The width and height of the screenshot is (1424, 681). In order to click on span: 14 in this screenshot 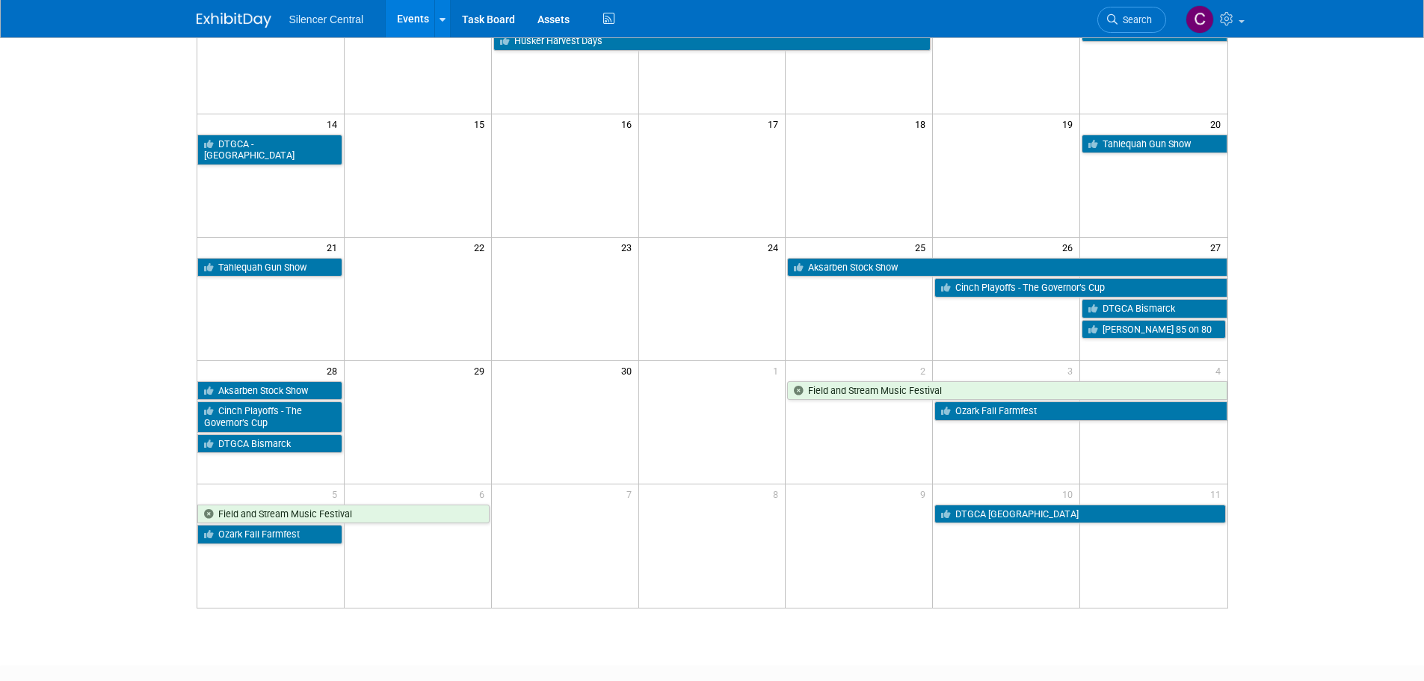, I will do `click(334, 123)`.